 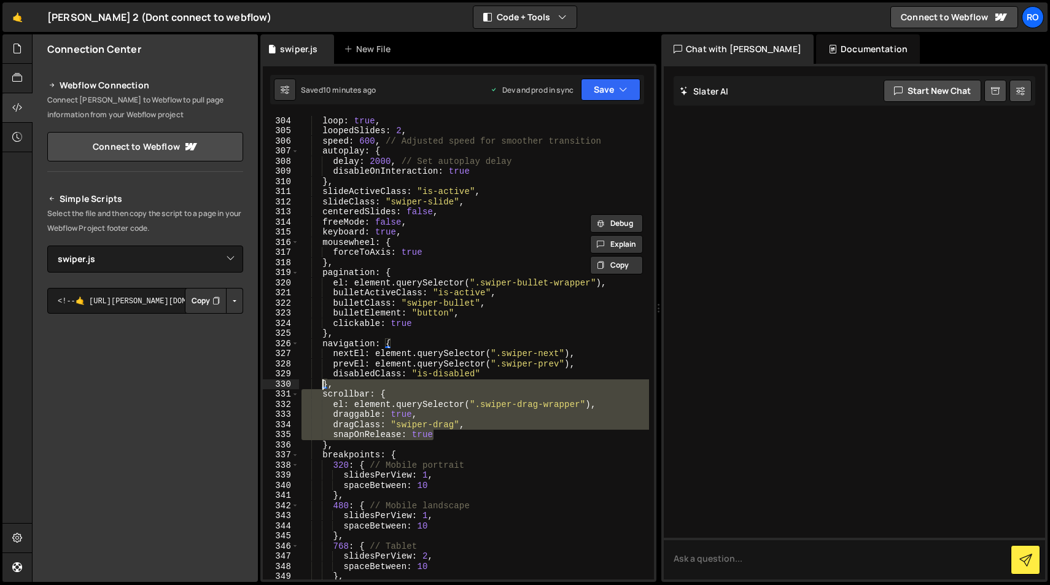 What do you see at coordinates (281, 547) in the screenshot?
I see `div: 346` at bounding box center [281, 547].